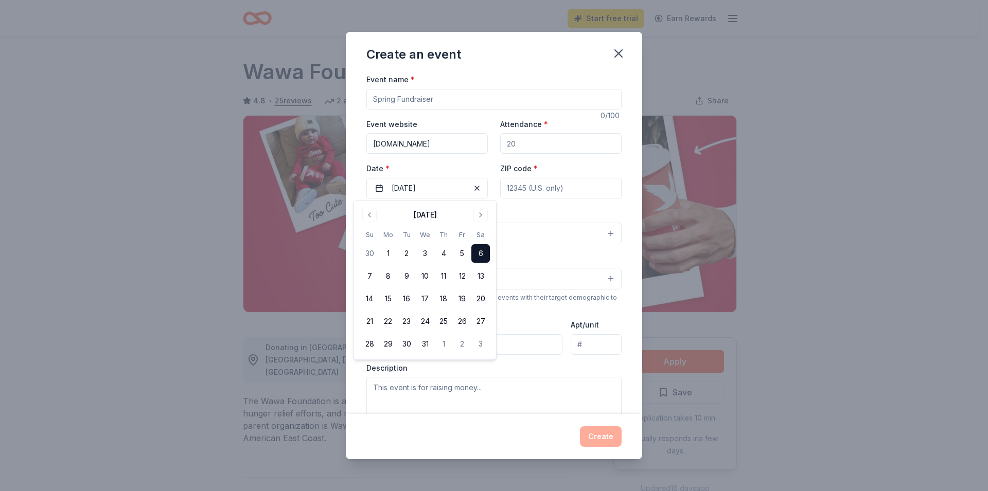  What do you see at coordinates (444, 276) in the screenshot?
I see `button: 11` at bounding box center [444, 276].